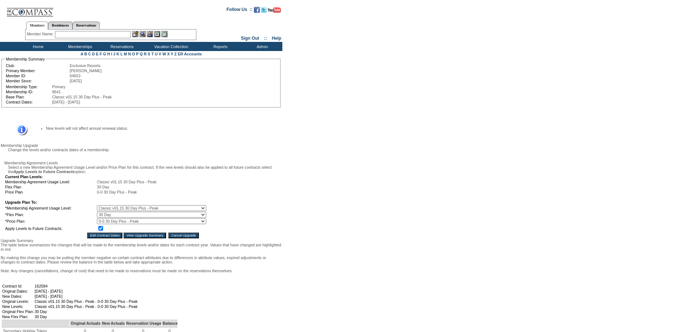 The height and width of the screenshot is (332, 694). What do you see at coordinates (41, 34) in the screenshot?
I see `div: Member Name:` at bounding box center [41, 34].